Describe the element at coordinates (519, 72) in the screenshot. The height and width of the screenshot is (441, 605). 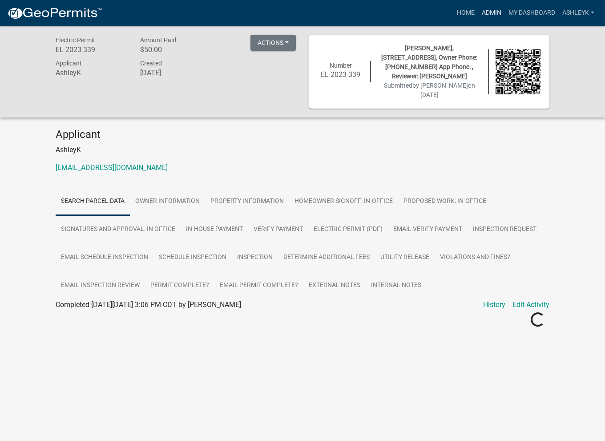
I see `img: QR code` at that location.